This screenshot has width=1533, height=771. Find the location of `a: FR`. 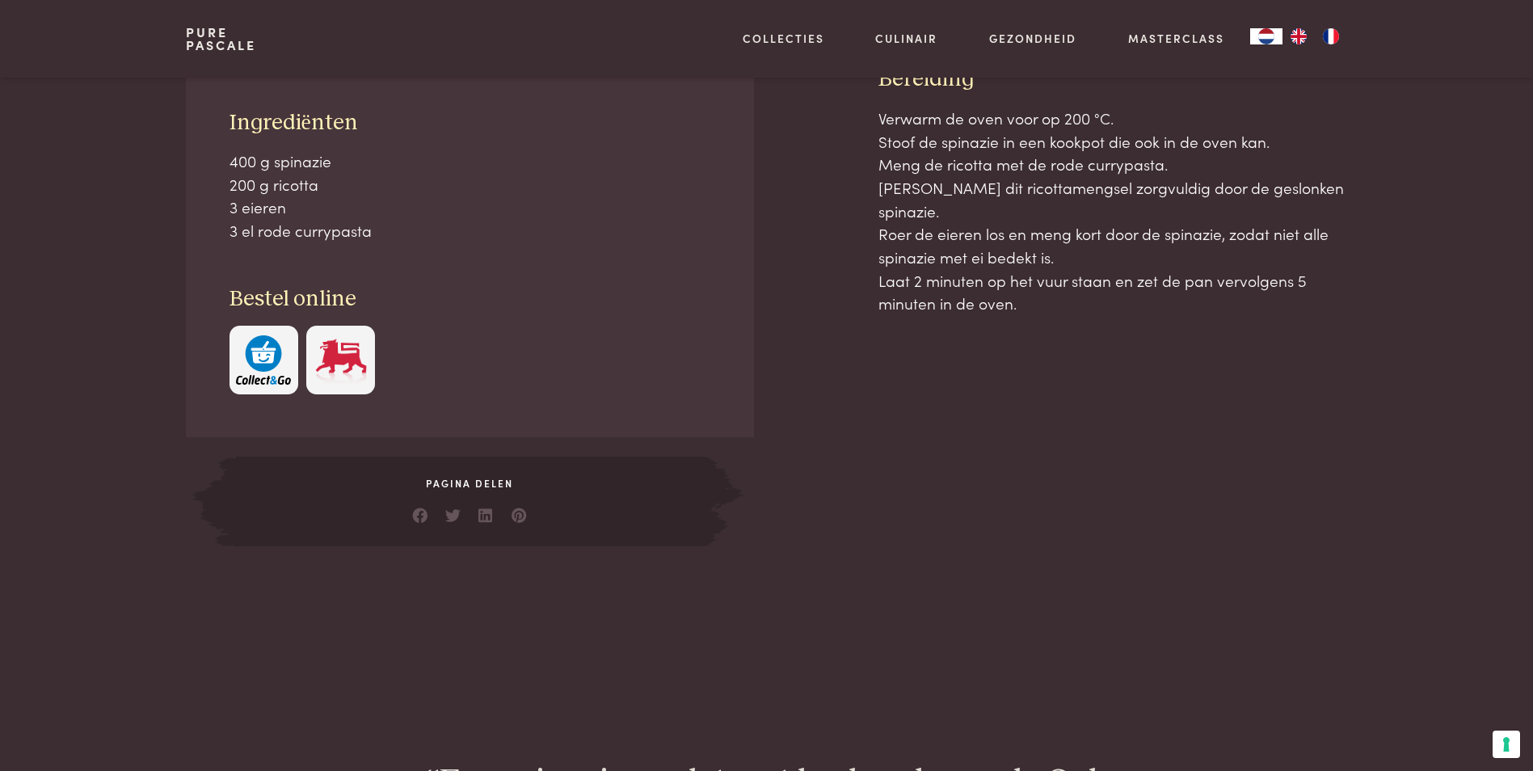

a: FR is located at coordinates (1331, 36).